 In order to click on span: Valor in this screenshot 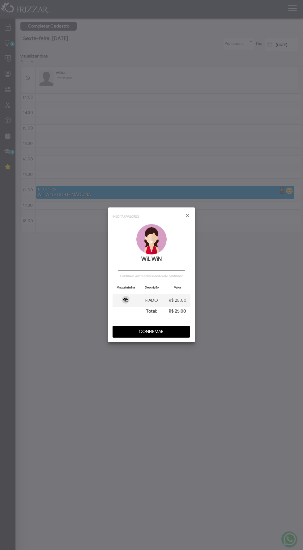, I will do `click(177, 287)`.